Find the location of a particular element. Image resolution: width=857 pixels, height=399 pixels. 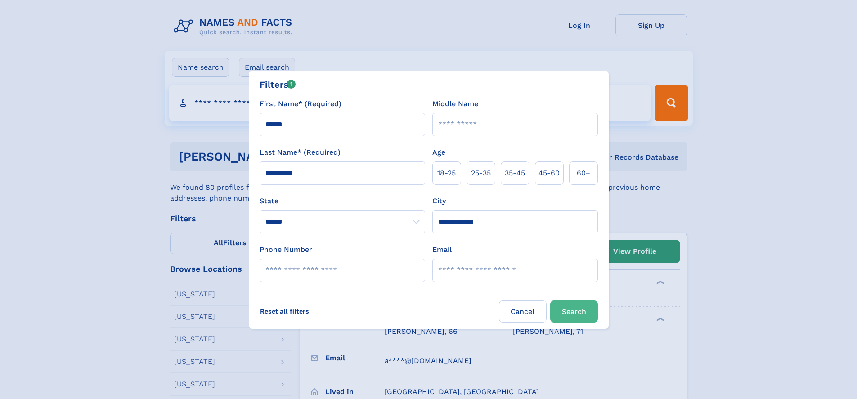

button: Search is located at coordinates (574, 311).